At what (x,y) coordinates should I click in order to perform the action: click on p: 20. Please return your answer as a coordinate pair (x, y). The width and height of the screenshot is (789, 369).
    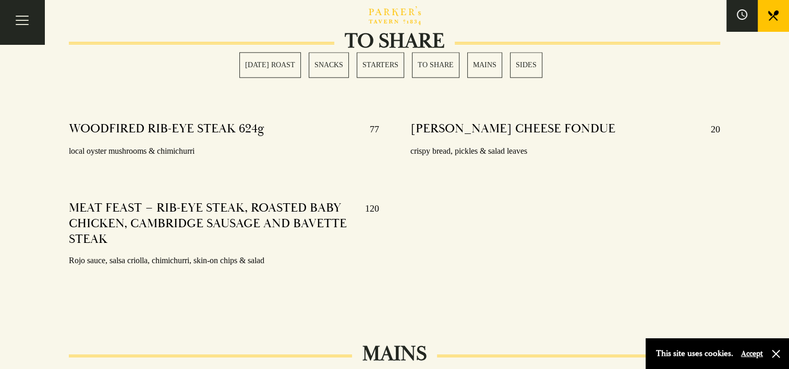
    Looking at the image, I should click on (711, 129).